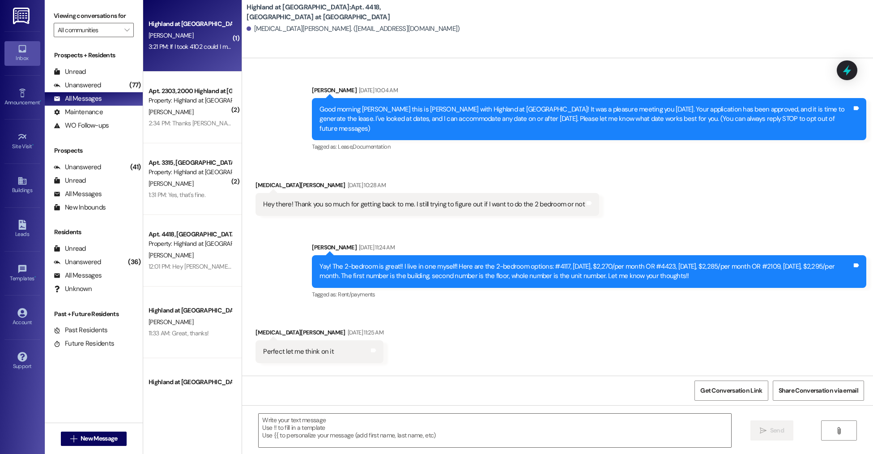  What do you see at coordinates (78, 112) in the screenshot?
I see `div: Maintenance` at bounding box center [78, 112].